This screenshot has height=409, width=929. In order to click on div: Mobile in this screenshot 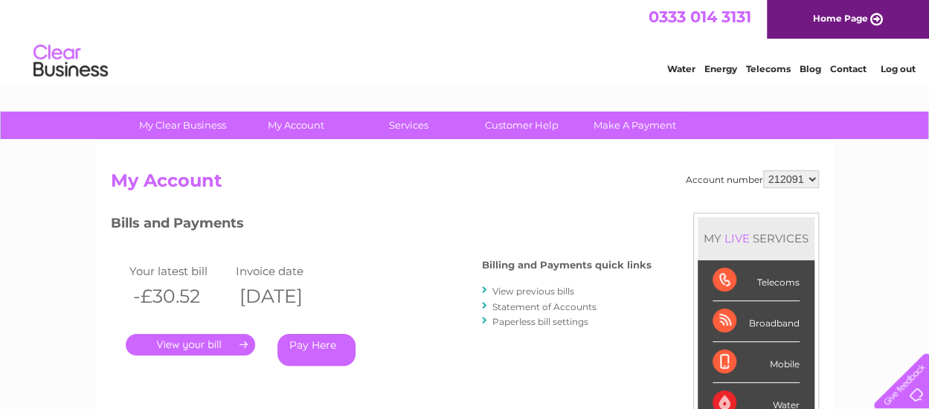, I will do `click(756, 362)`.